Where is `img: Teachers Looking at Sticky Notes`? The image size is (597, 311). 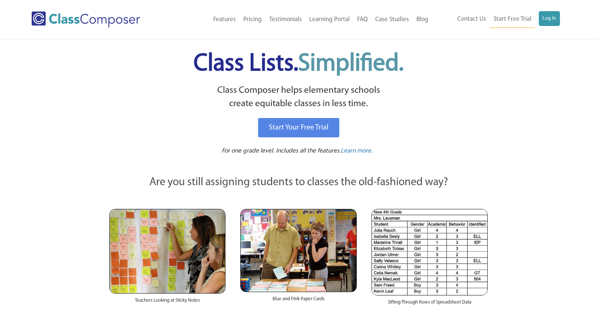 img: Teachers Looking at Sticky Notes is located at coordinates (167, 251).